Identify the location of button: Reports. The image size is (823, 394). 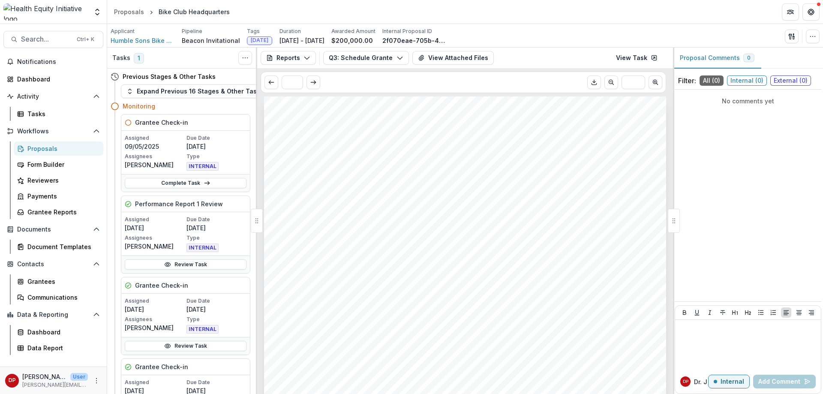
(288, 58).